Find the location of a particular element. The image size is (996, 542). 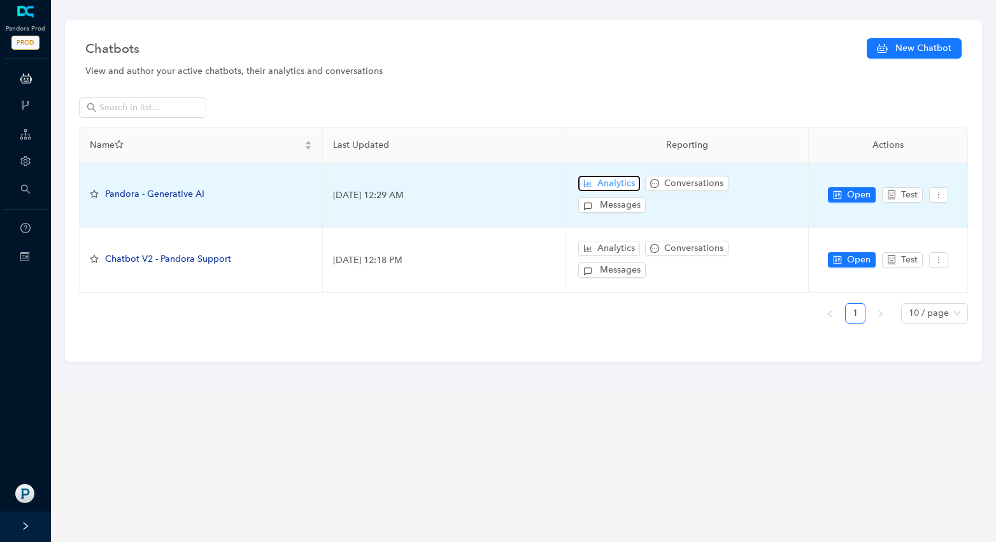

span: Chatbots is located at coordinates (112, 48).